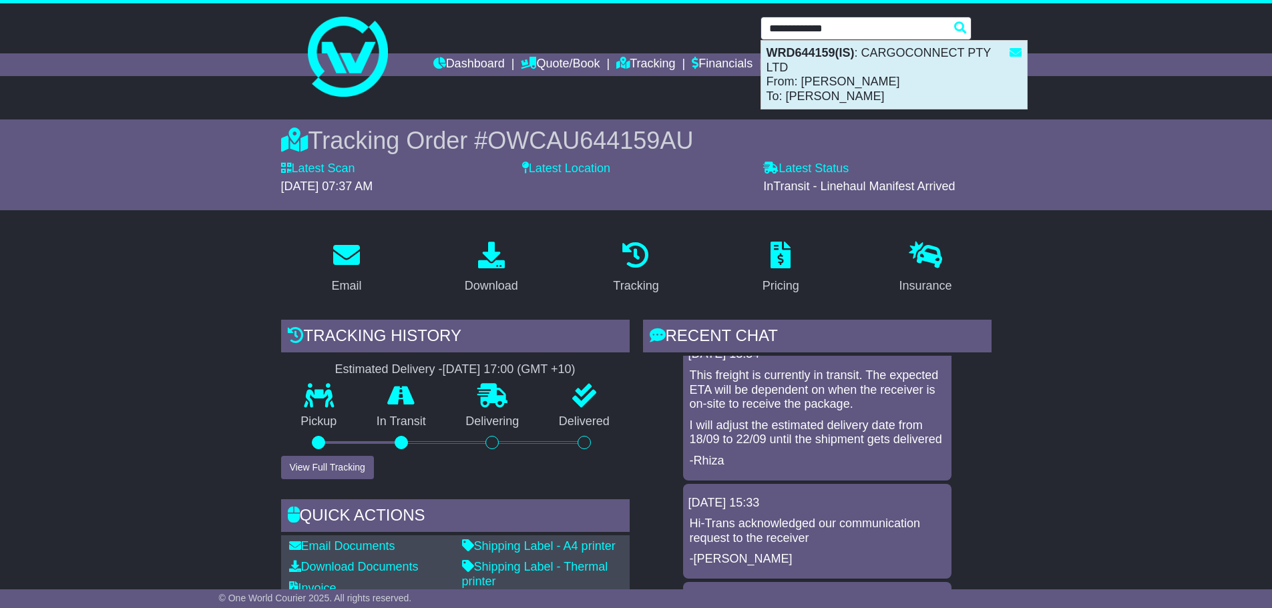 This screenshot has width=1272, height=608. What do you see at coordinates (590, 140) in the screenshot?
I see `span: OWCAU644159AU` at bounding box center [590, 140].